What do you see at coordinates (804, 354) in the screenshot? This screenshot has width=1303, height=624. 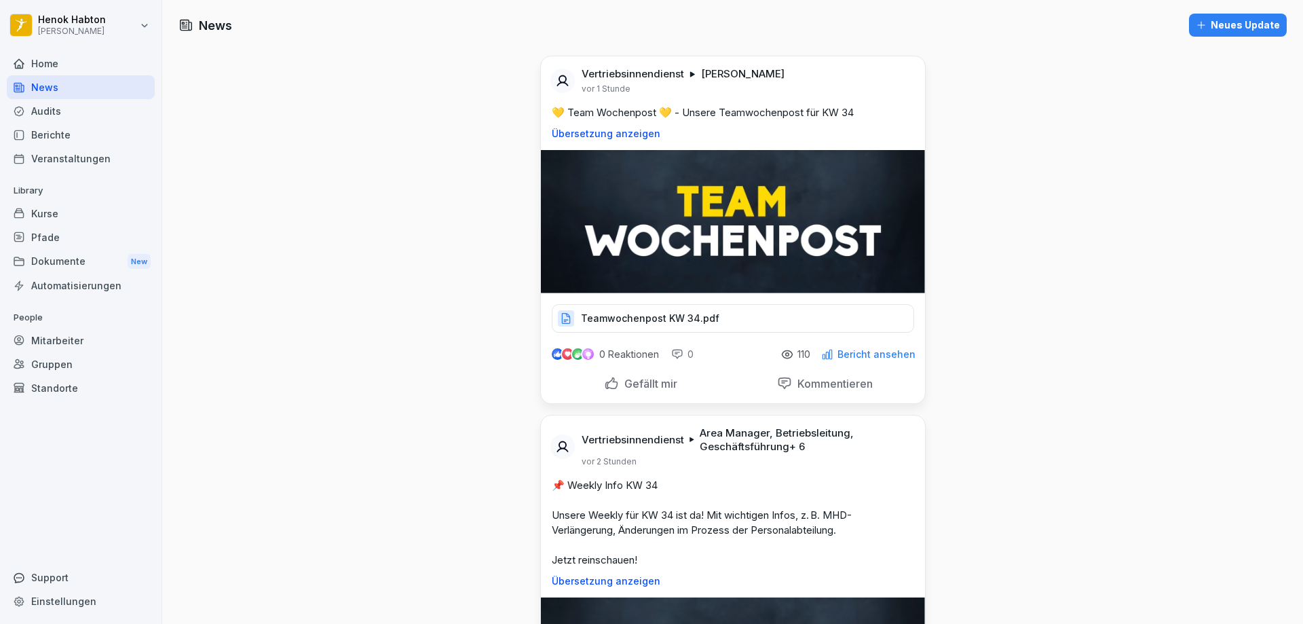 I see `p: 110` at bounding box center [804, 354].